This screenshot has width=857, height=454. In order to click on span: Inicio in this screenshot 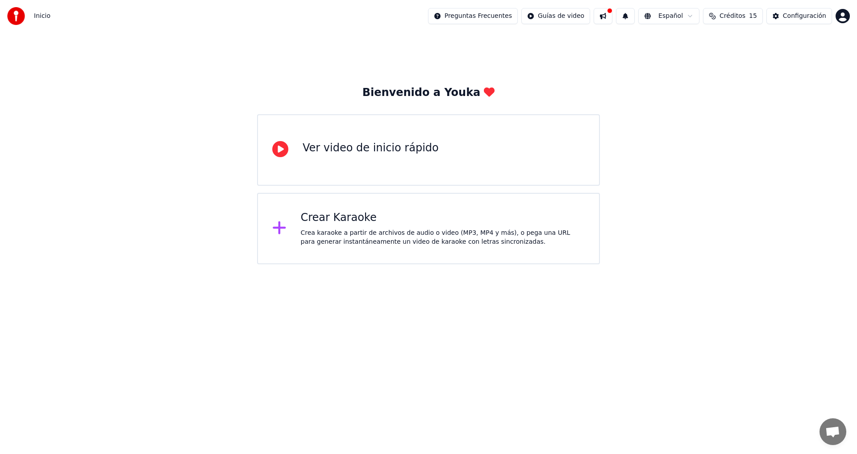, I will do `click(42, 16)`.